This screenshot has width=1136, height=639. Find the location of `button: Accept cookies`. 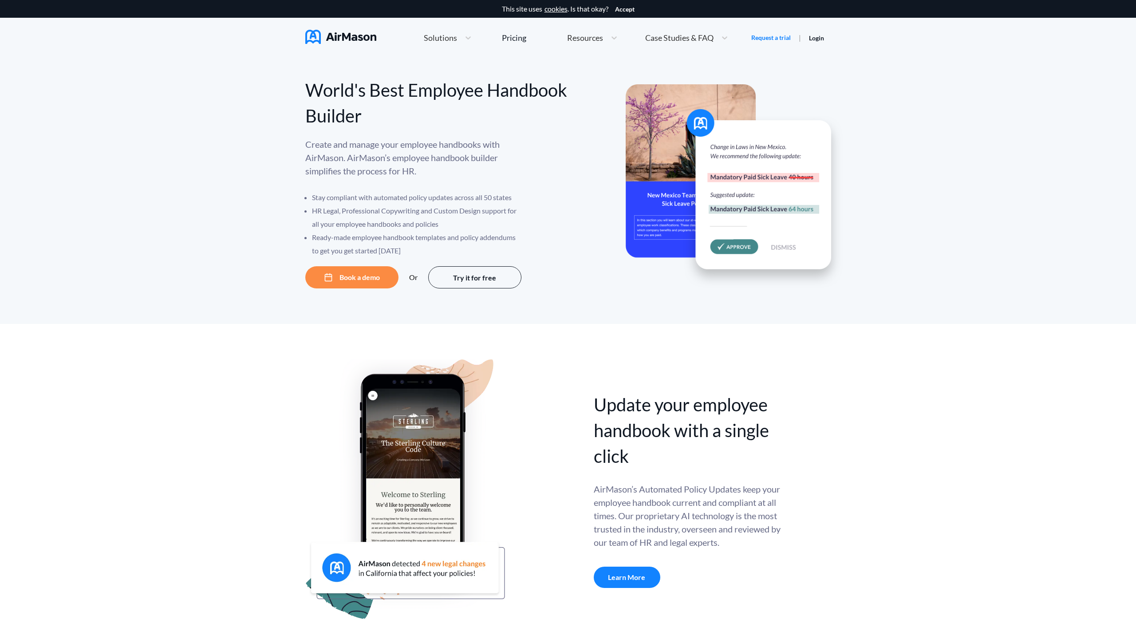

button: Accept cookies is located at coordinates (625, 9).